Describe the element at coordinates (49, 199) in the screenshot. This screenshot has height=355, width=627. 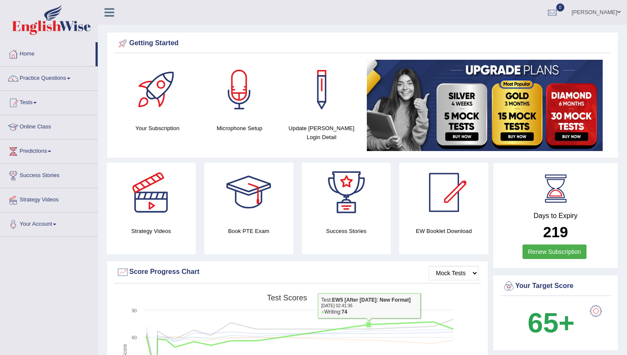
I see `a: Strategy Videos` at that location.